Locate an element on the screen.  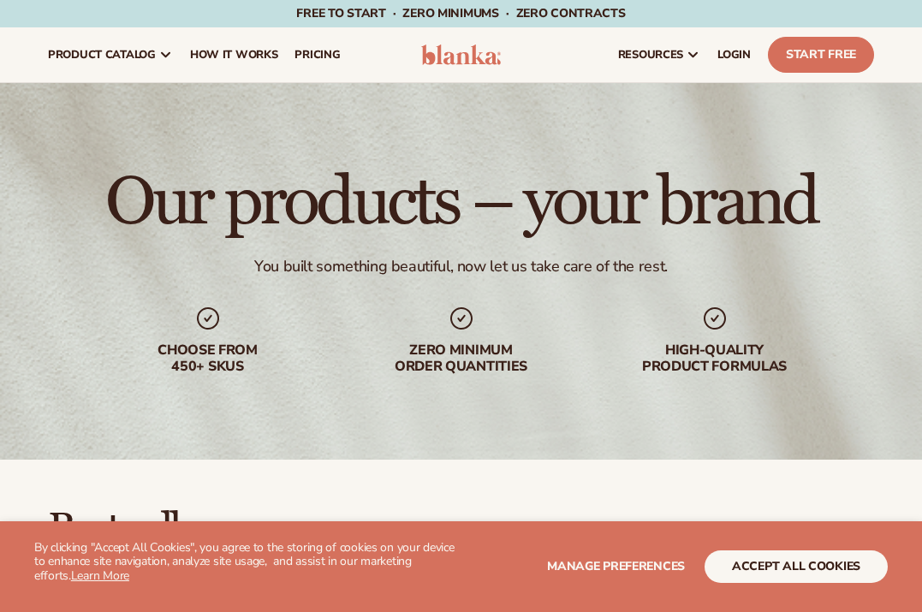
a: logo is located at coordinates (461, 55).